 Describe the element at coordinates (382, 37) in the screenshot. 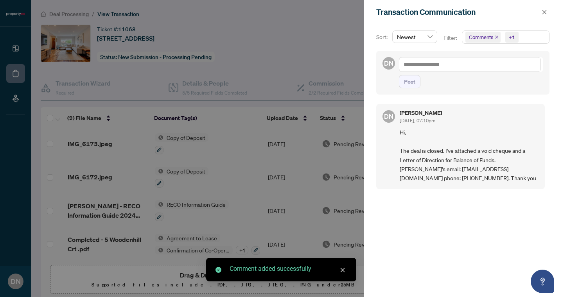

I see `p: Sort:` at that location.